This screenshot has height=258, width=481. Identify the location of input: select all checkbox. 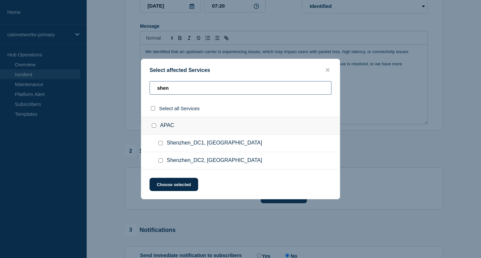
(153, 108).